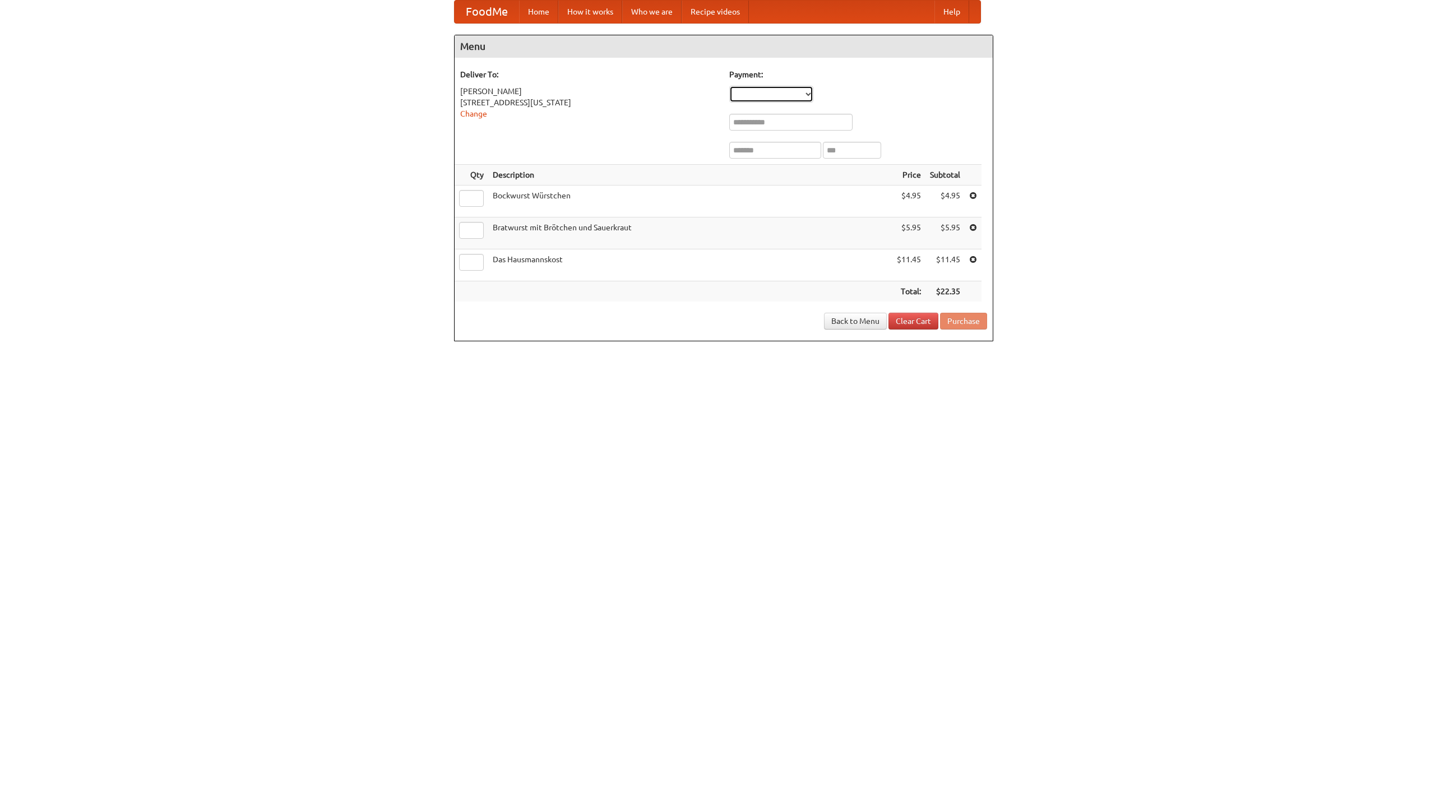 This screenshot has height=793, width=1435. Describe the element at coordinates (487, 12) in the screenshot. I see `a: FoodMe` at that location.